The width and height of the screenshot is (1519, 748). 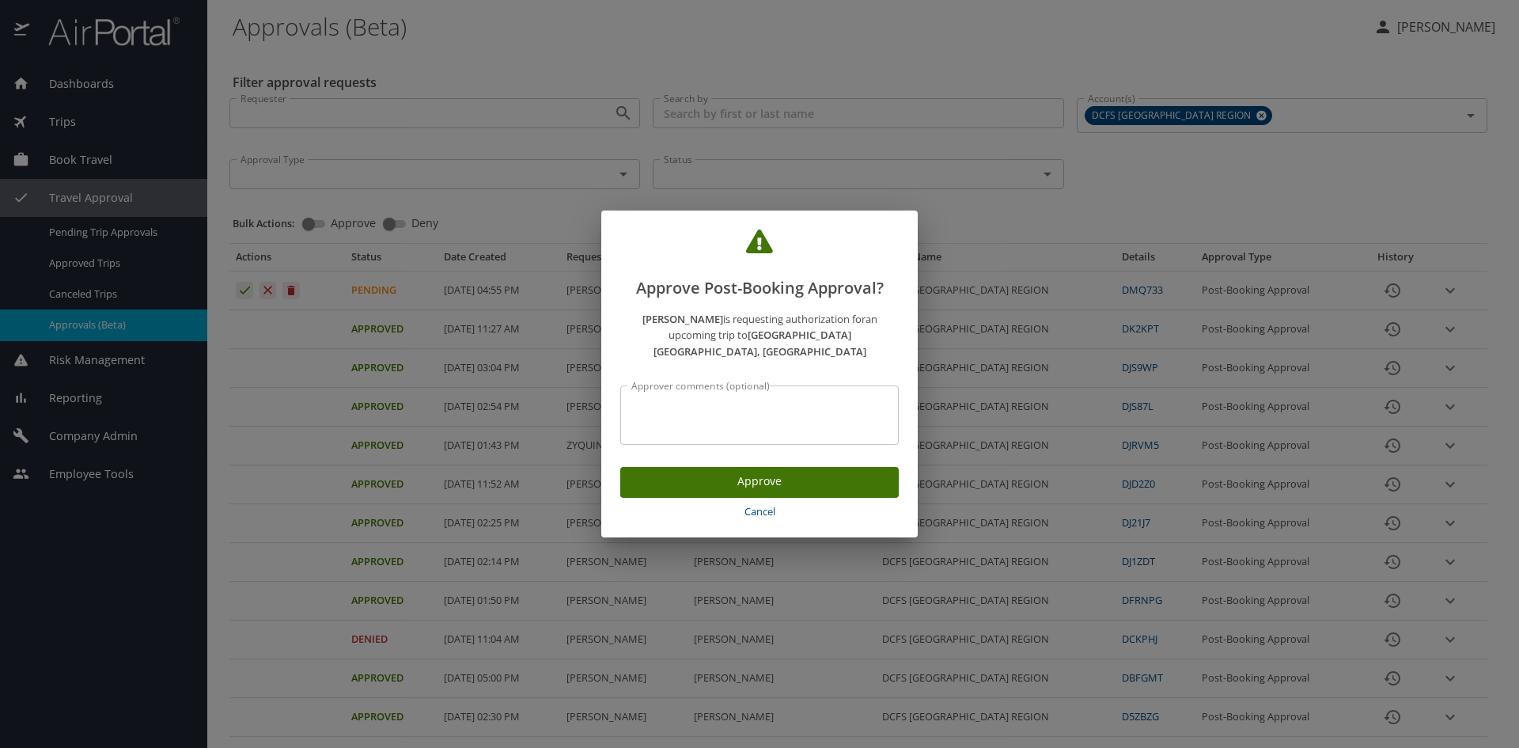 I want to click on h2: Approve Post-Booking Approval?, so click(x=759, y=265).